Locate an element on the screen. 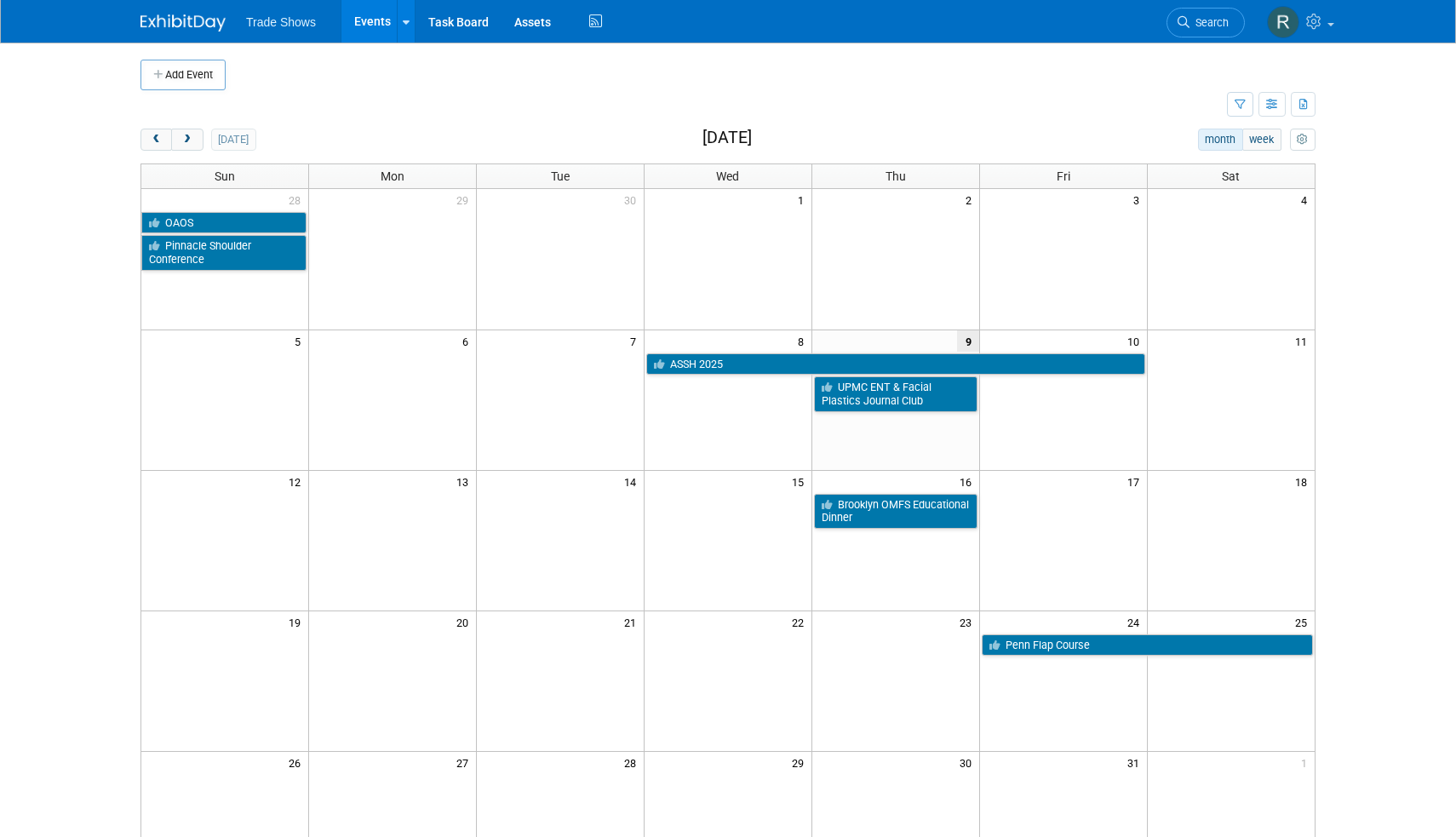  span: 15 is located at coordinates (800, 482).